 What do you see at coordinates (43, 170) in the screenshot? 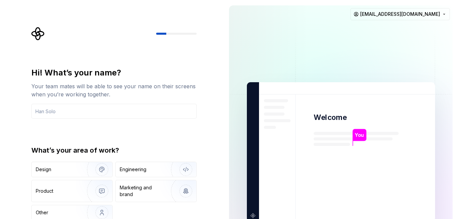
I see `div: Design` at bounding box center [43, 170].